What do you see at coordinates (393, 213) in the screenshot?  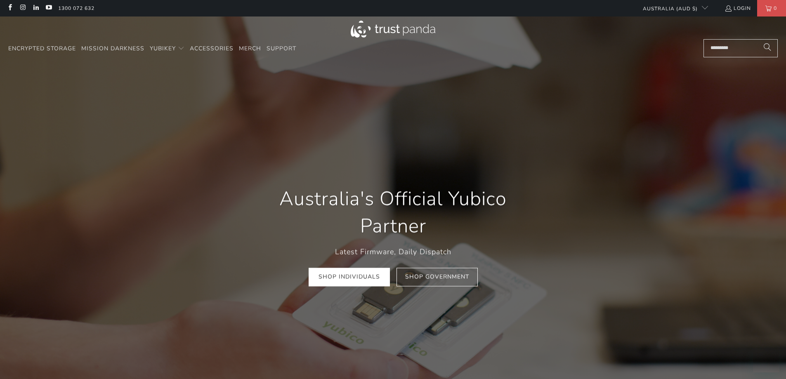 I see `h1: Australia's Official Yubico Partner` at bounding box center [393, 213].